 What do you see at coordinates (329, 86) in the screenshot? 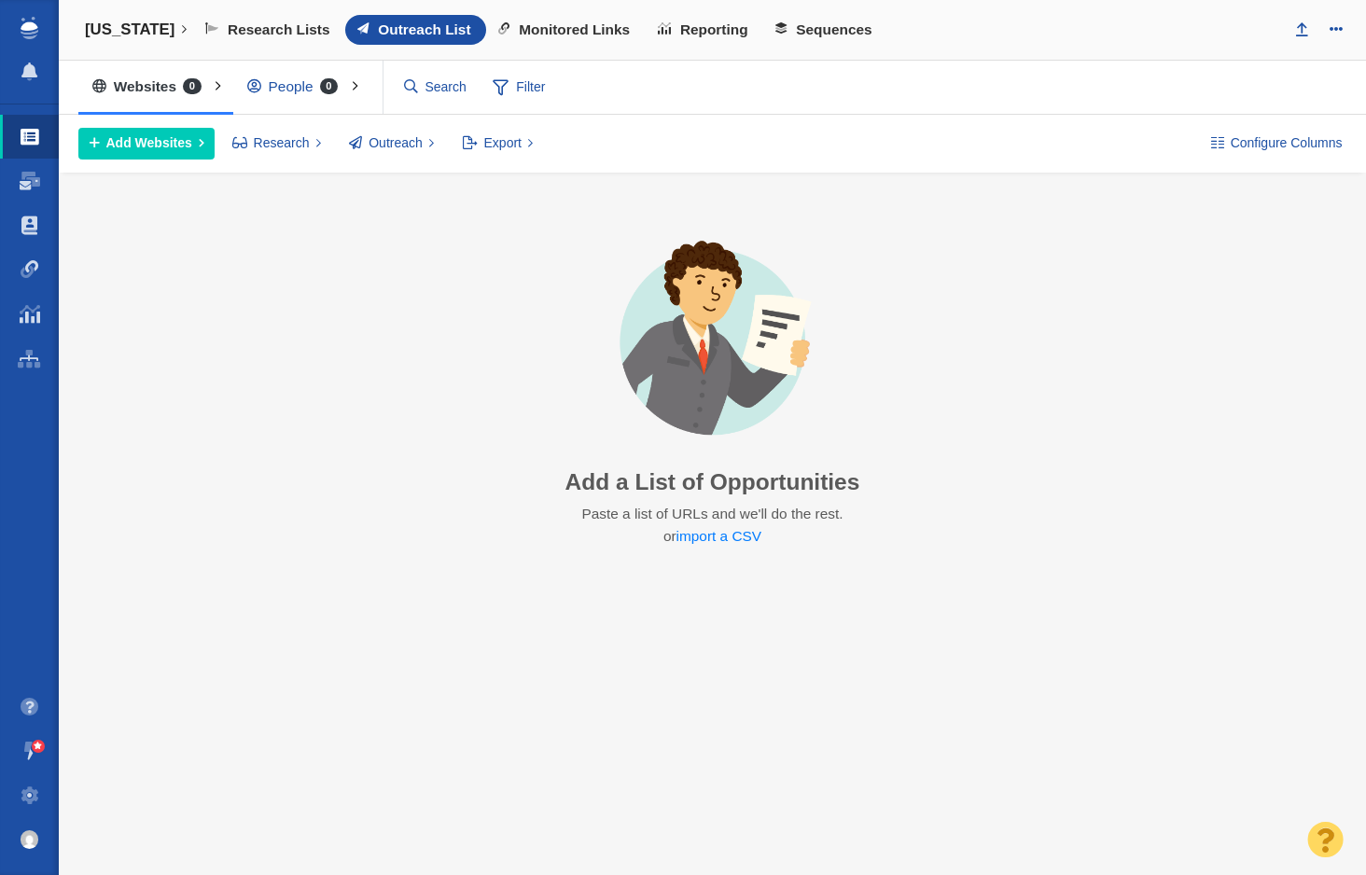
I see `span: 0` at bounding box center [329, 86].